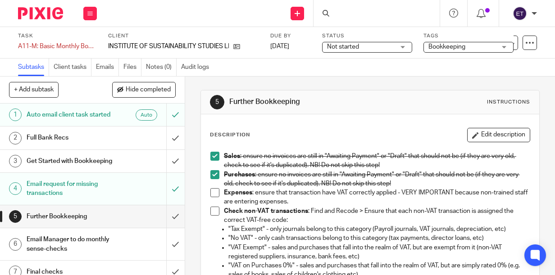 The height and width of the screenshot is (275, 555). What do you see at coordinates (70, 161) in the screenshot?
I see `h1: Get Started with Bookkeeping` at bounding box center [70, 161].